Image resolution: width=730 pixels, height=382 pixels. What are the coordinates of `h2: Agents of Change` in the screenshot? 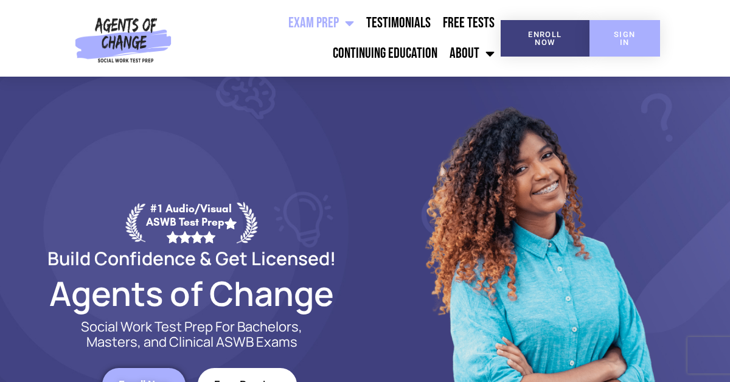 It's located at (192, 293).